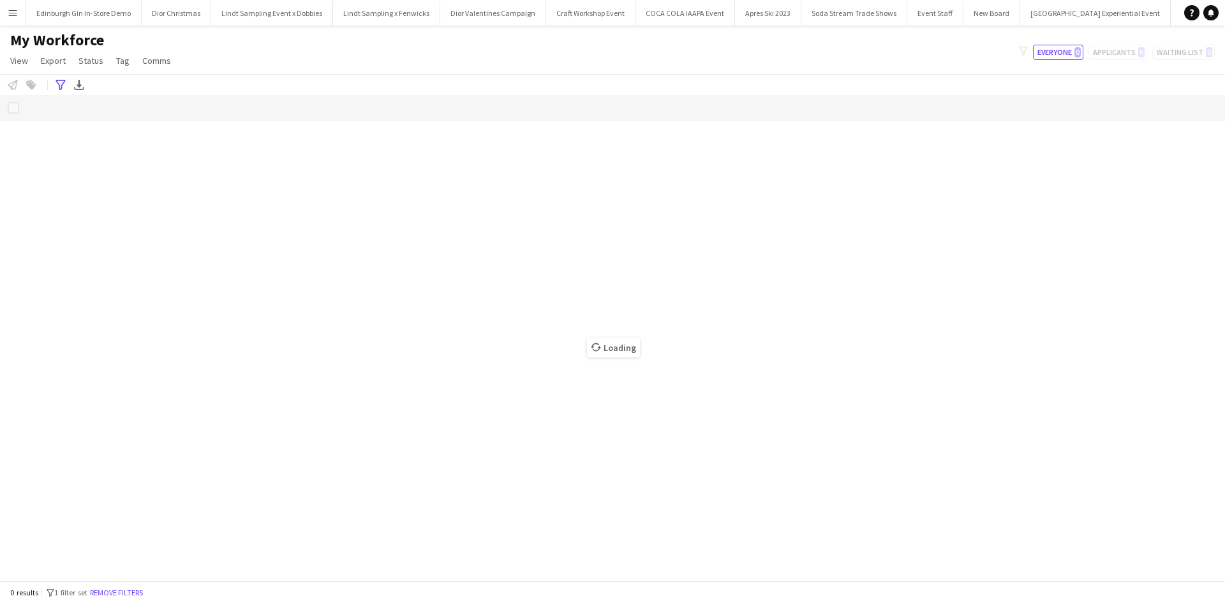 Image resolution: width=1225 pixels, height=603 pixels. What do you see at coordinates (156, 61) in the screenshot?
I see `span: Comms` at bounding box center [156, 61].